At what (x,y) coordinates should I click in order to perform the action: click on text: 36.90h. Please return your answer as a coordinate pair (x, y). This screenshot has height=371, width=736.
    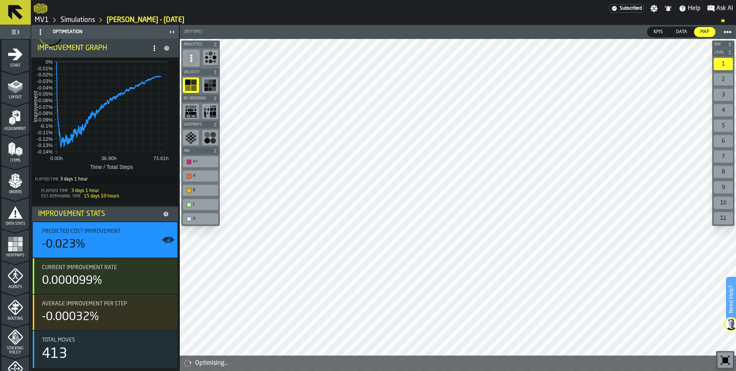
    Looking at the image, I should click on (109, 158).